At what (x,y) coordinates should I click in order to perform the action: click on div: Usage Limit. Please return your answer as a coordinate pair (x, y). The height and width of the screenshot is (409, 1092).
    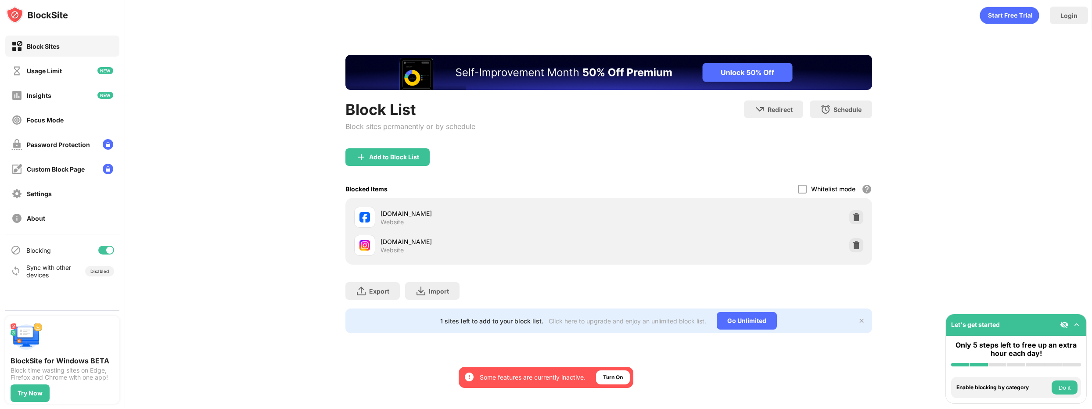
    Looking at the image, I should click on (44, 71).